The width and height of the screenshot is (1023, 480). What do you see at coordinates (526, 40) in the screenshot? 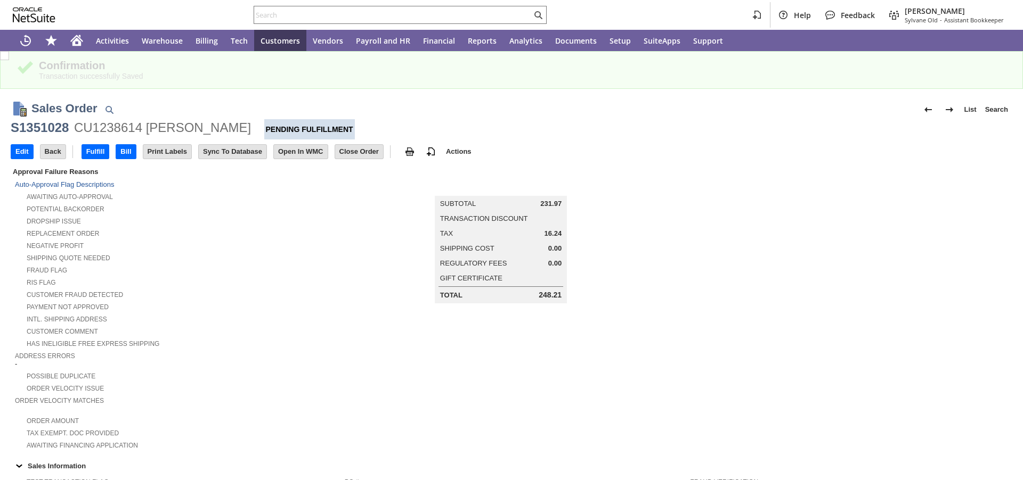
I see `a: Analytics` at bounding box center [526, 40].